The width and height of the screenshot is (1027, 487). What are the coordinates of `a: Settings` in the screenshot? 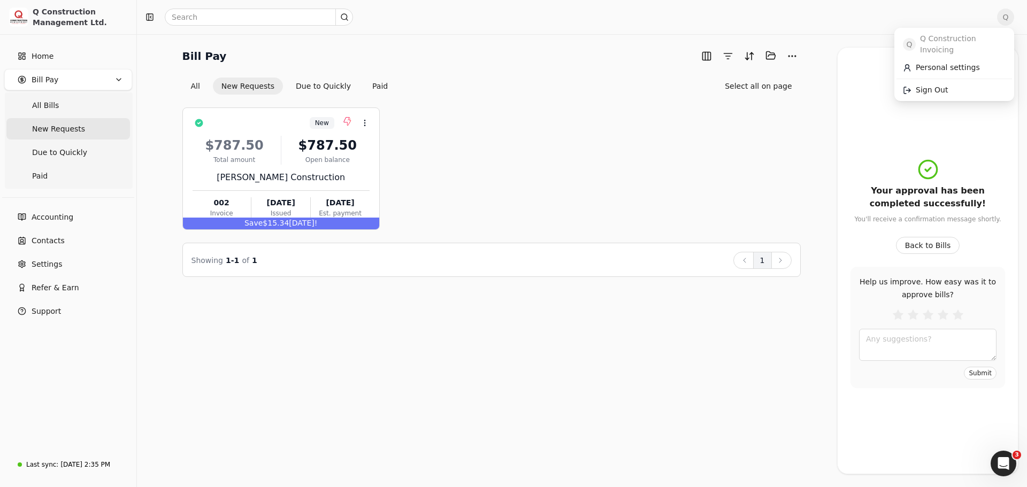 It's located at (68, 264).